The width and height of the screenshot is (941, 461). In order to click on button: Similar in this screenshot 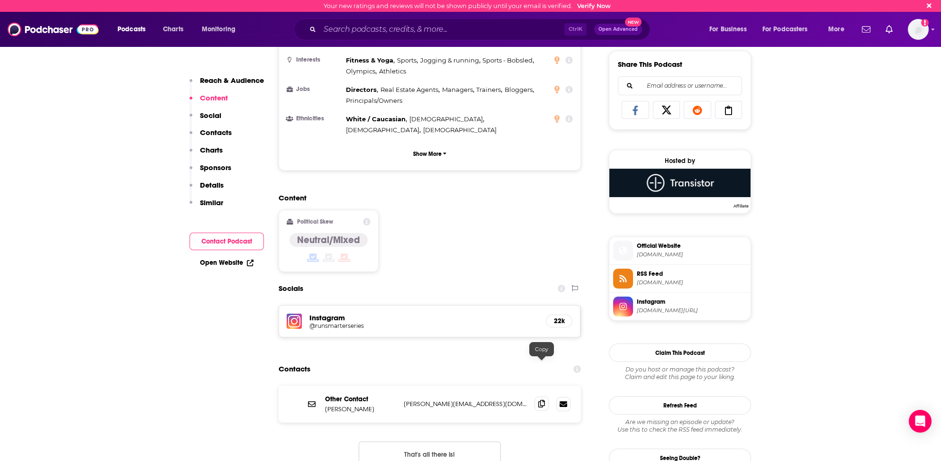, I will do `click(206, 207)`.